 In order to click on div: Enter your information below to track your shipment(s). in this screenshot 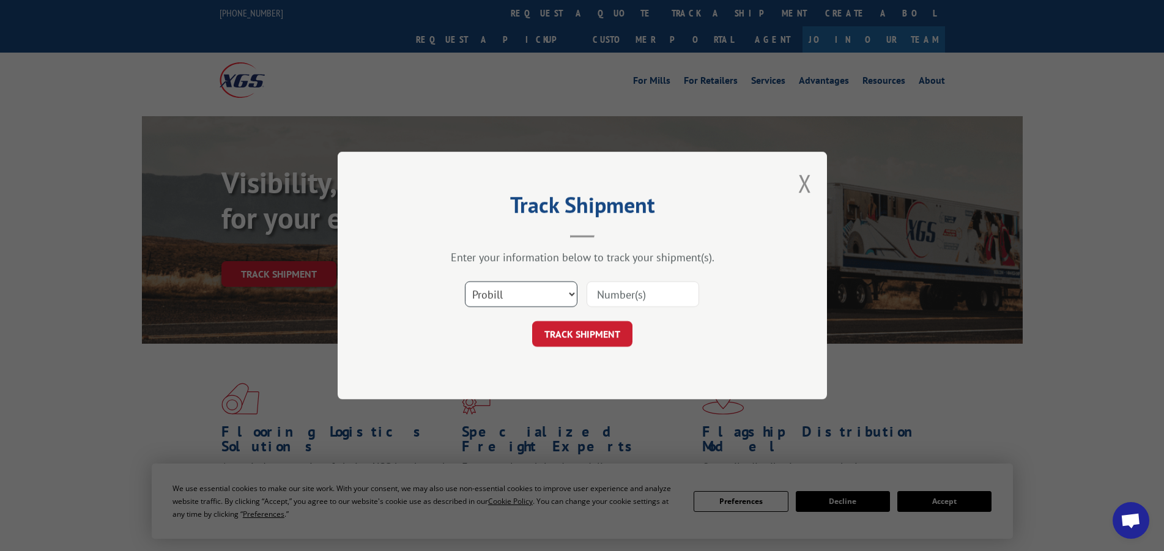, I will do `click(582, 257)`.